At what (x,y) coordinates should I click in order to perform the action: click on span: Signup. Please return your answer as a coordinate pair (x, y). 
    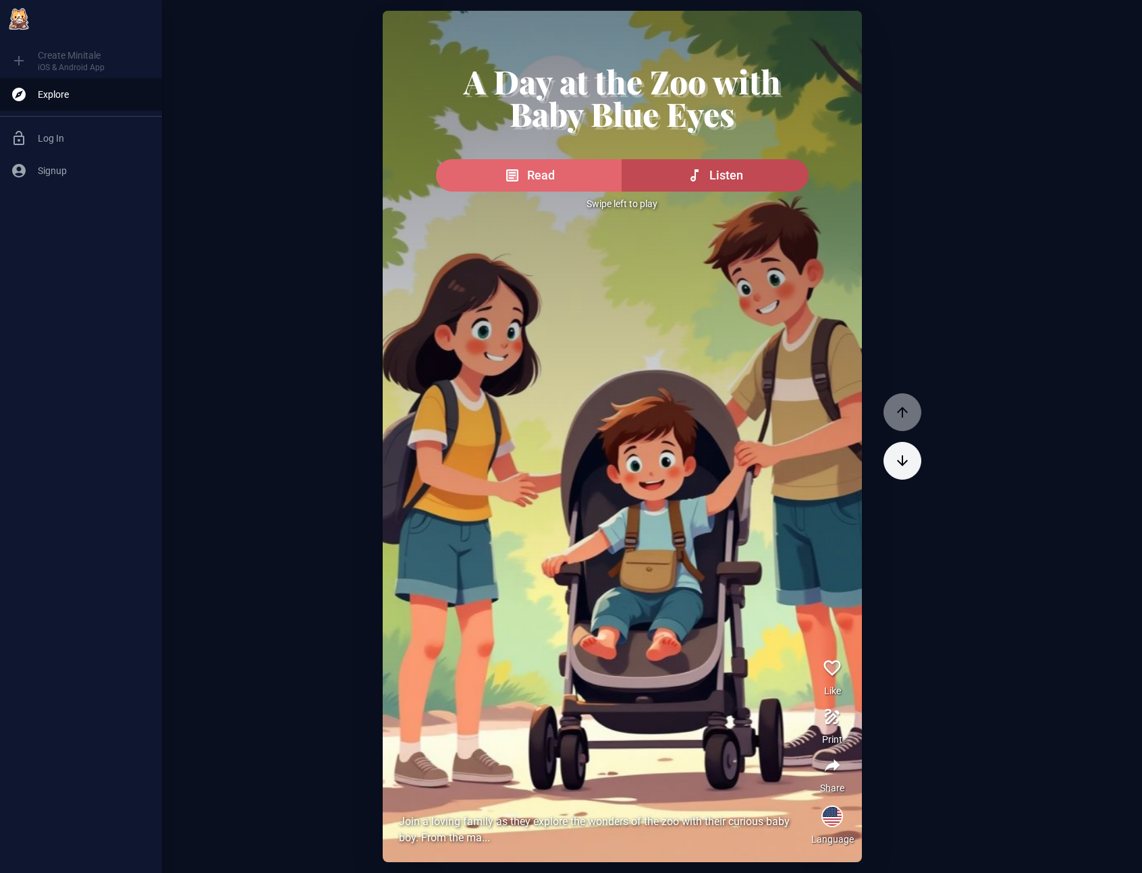
    Looking at the image, I should click on (94, 171).